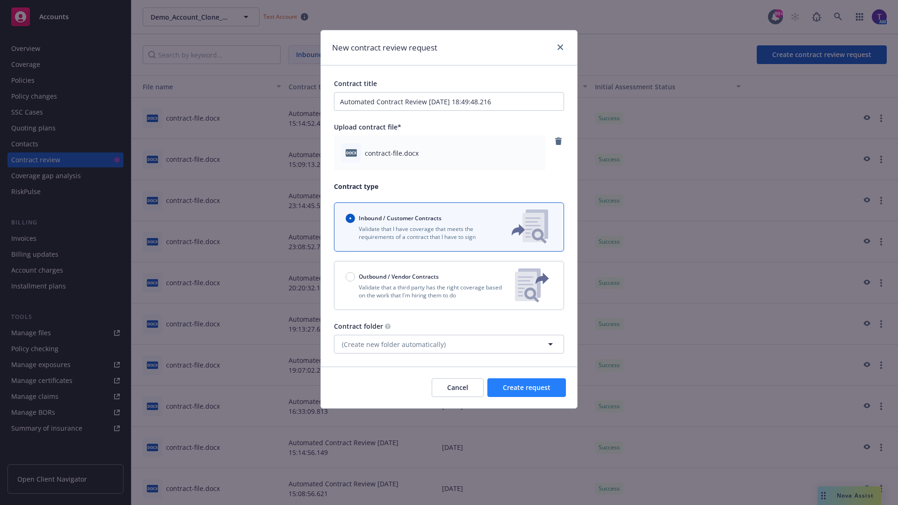  I want to click on button: Inbound / Customer ContractsValidate that I have coverage that meets the requirements of a contra..., so click(449, 227).